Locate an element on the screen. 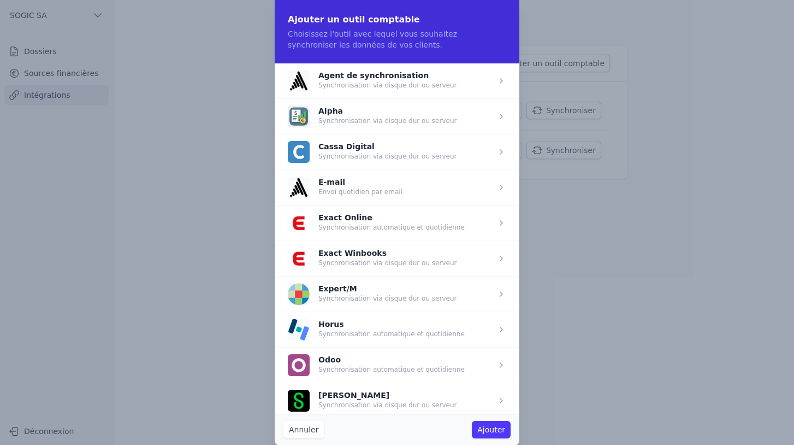 The width and height of the screenshot is (794, 445). button: Exact Winbooks Synchronisation via disque dur ou serveur is located at coordinates (372, 258).